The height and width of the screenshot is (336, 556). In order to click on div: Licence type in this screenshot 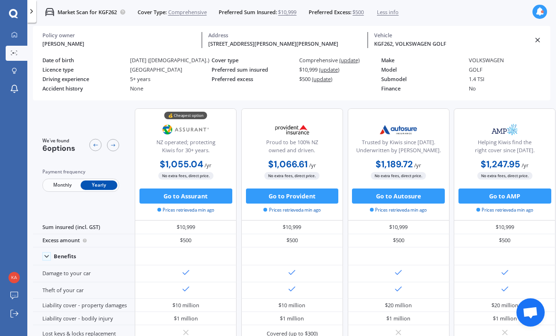, I will do `click(83, 69)`.